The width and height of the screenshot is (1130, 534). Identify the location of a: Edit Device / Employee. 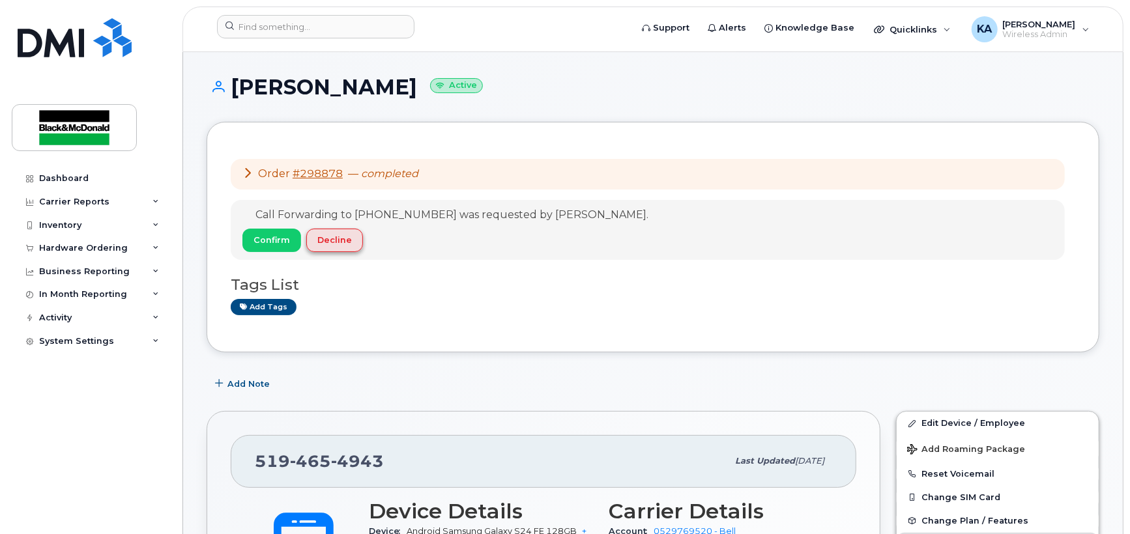
(998, 424).